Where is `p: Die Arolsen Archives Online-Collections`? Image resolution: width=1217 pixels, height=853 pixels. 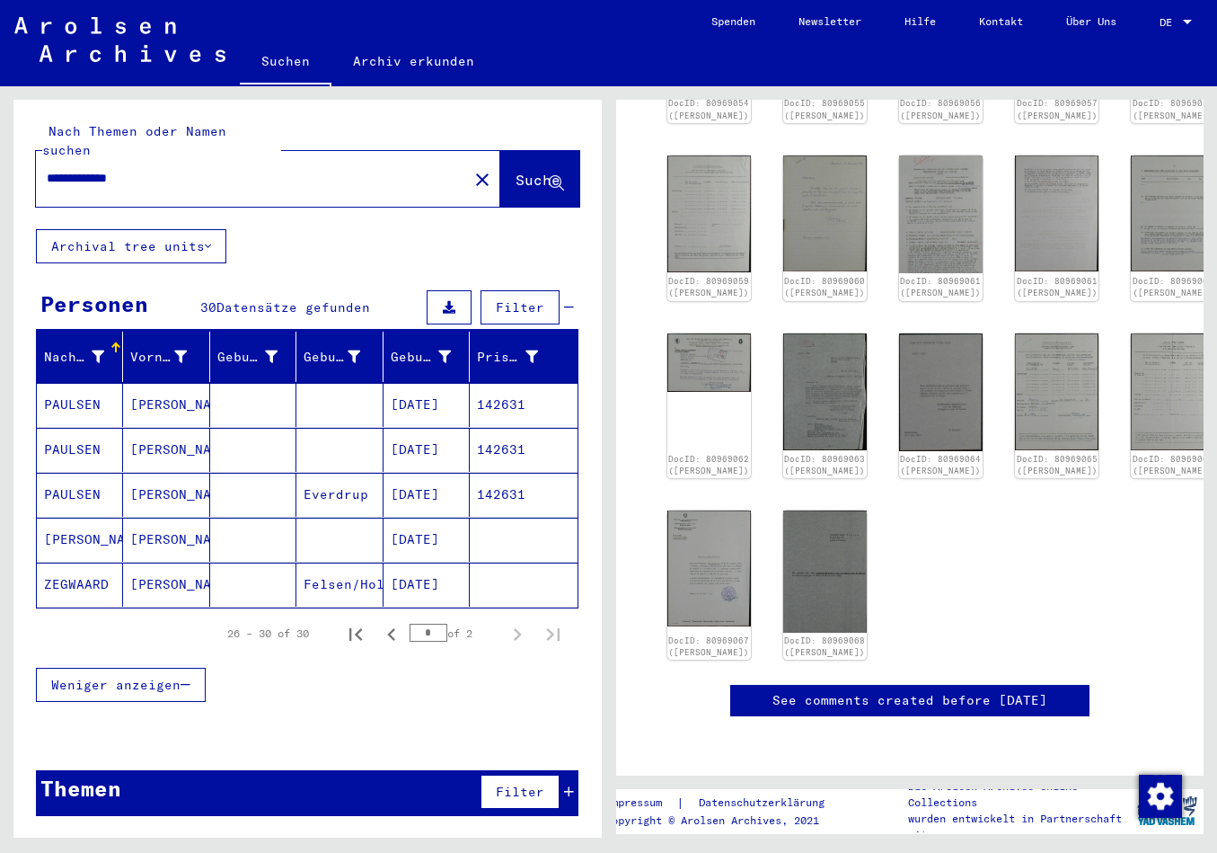
p: Die Arolsen Archives Online-Collections is located at coordinates (1019, 794).